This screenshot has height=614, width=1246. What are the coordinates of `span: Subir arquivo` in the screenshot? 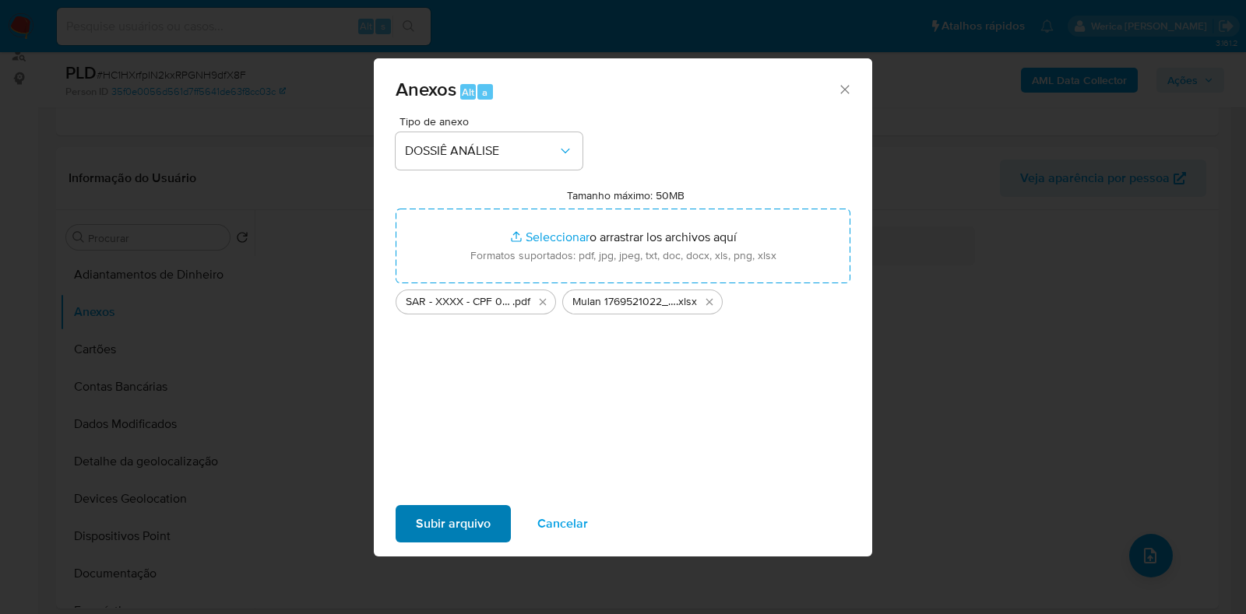 It's located at (453, 524).